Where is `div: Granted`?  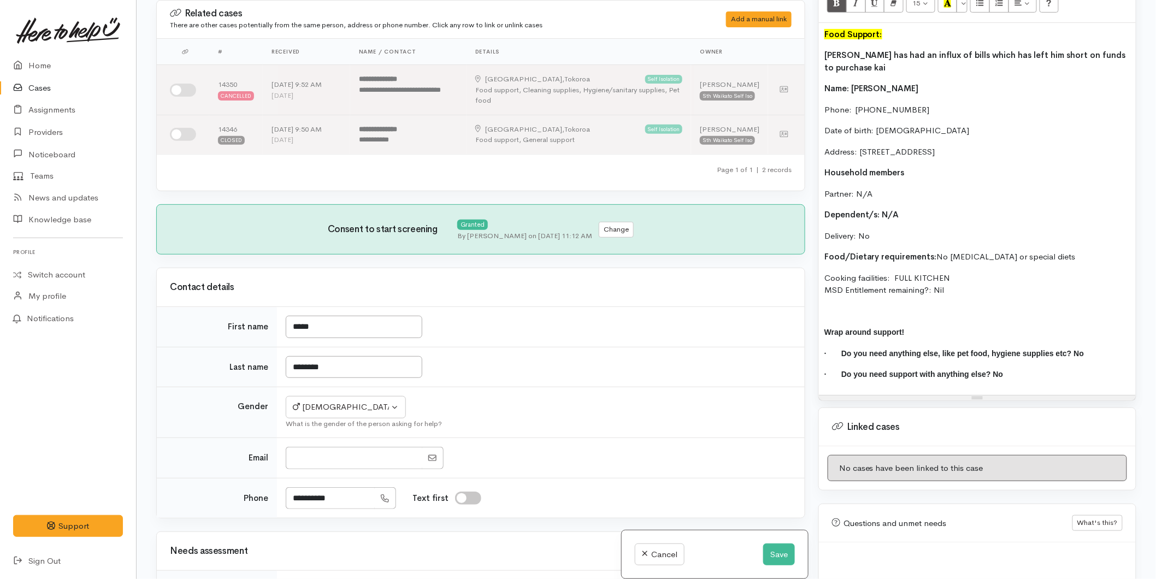
div: Granted is located at coordinates (472, 224).